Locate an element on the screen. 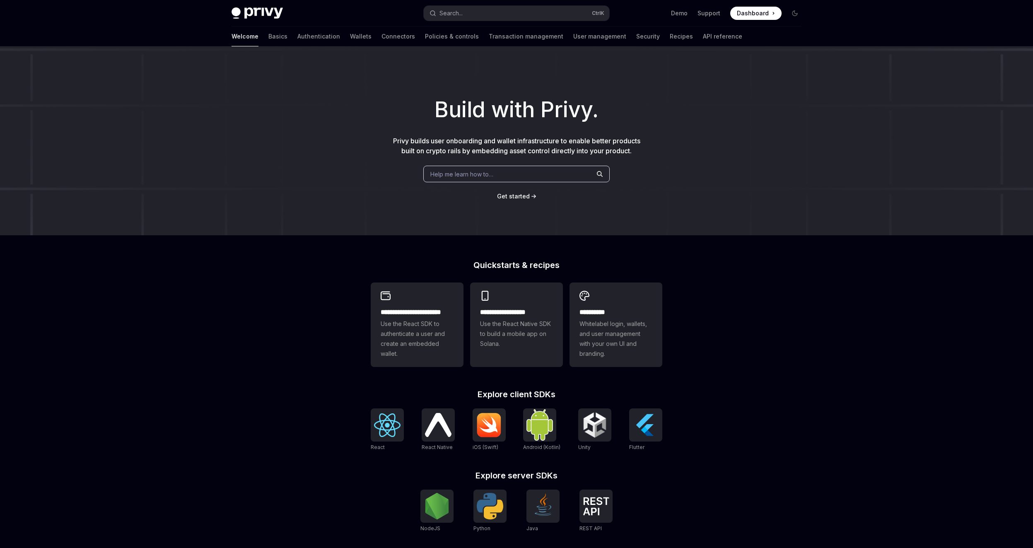  span: Java is located at coordinates (532, 528).